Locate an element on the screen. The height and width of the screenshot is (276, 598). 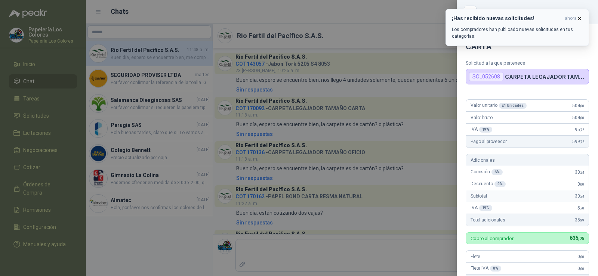
span: Valor bruto is located at coordinates (482, 118).